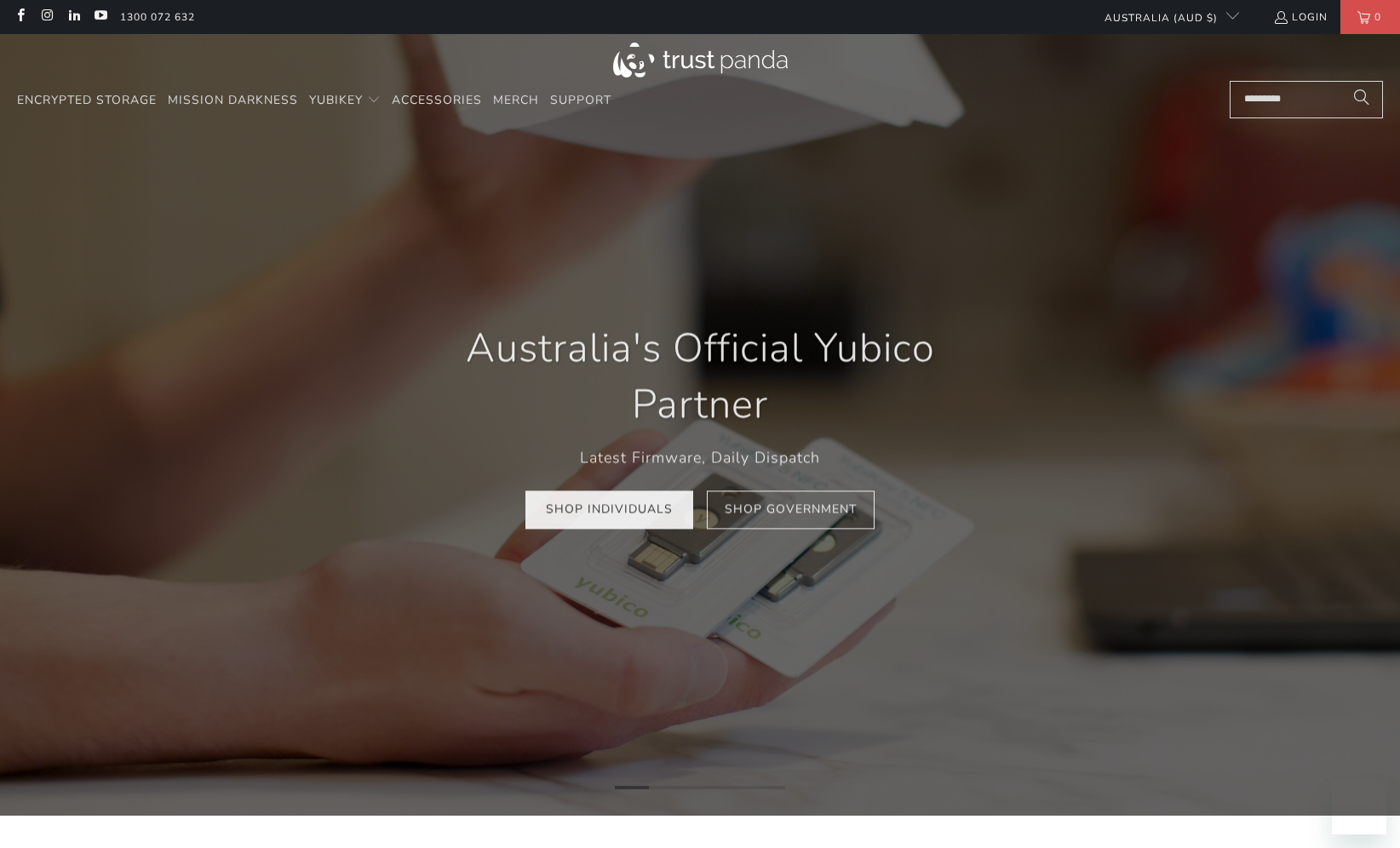  What do you see at coordinates (315, 101) in the screenshot?
I see `nav: Translation missing: en.navigation.header.main_nav` at bounding box center [315, 101].